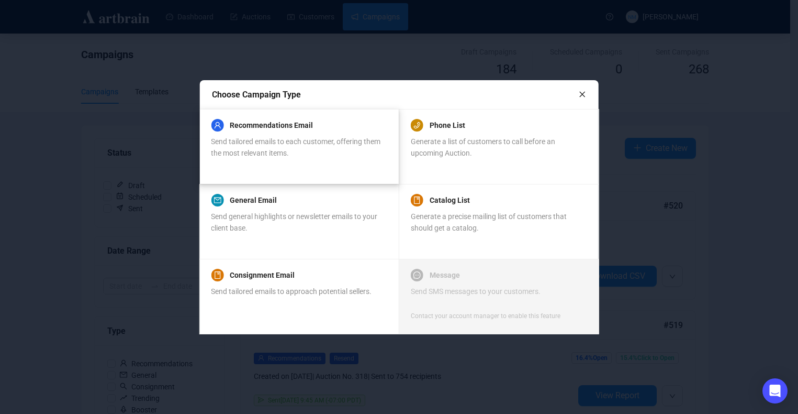  I want to click on span: mail, so click(217, 200).